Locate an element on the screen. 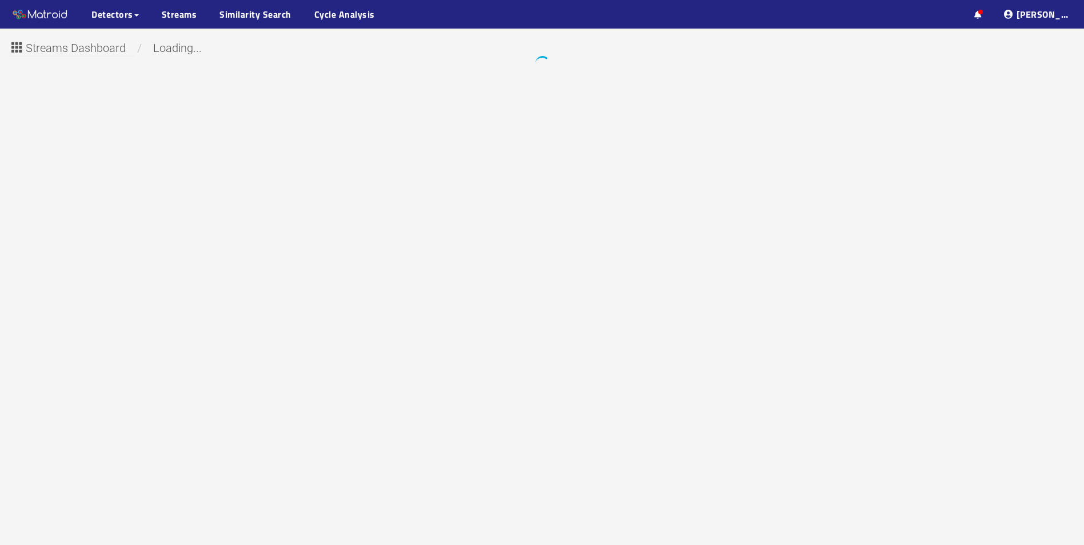 Image resolution: width=1084 pixels, height=545 pixels. a: Similarity Search is located at coordinates (255, 14).